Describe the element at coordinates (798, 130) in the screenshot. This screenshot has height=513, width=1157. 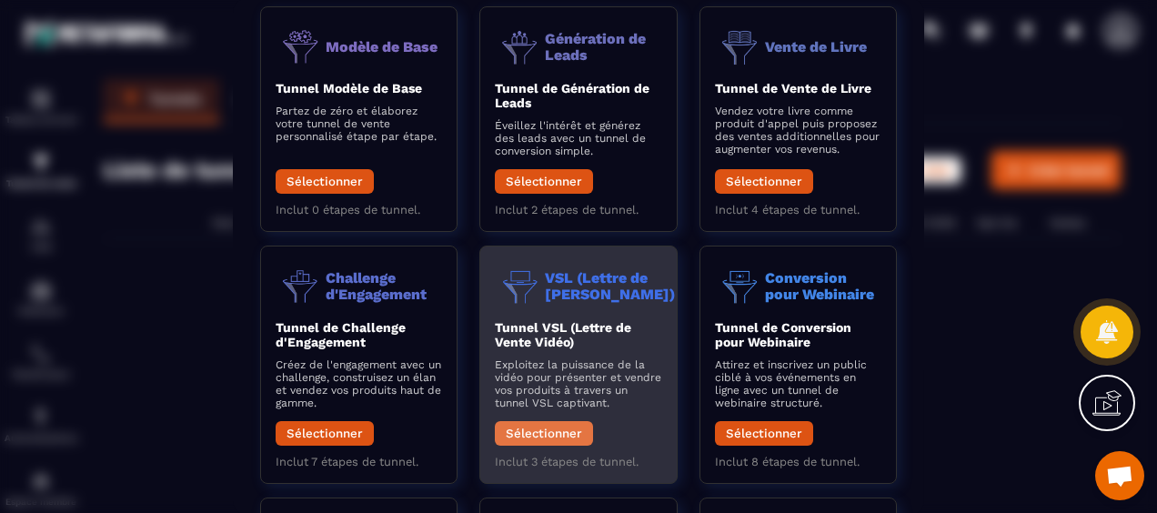
I see `p: Vendez votre livre comme produit d'appel puis proposez des ventes additionnelles pour augmenter v...` at that location.